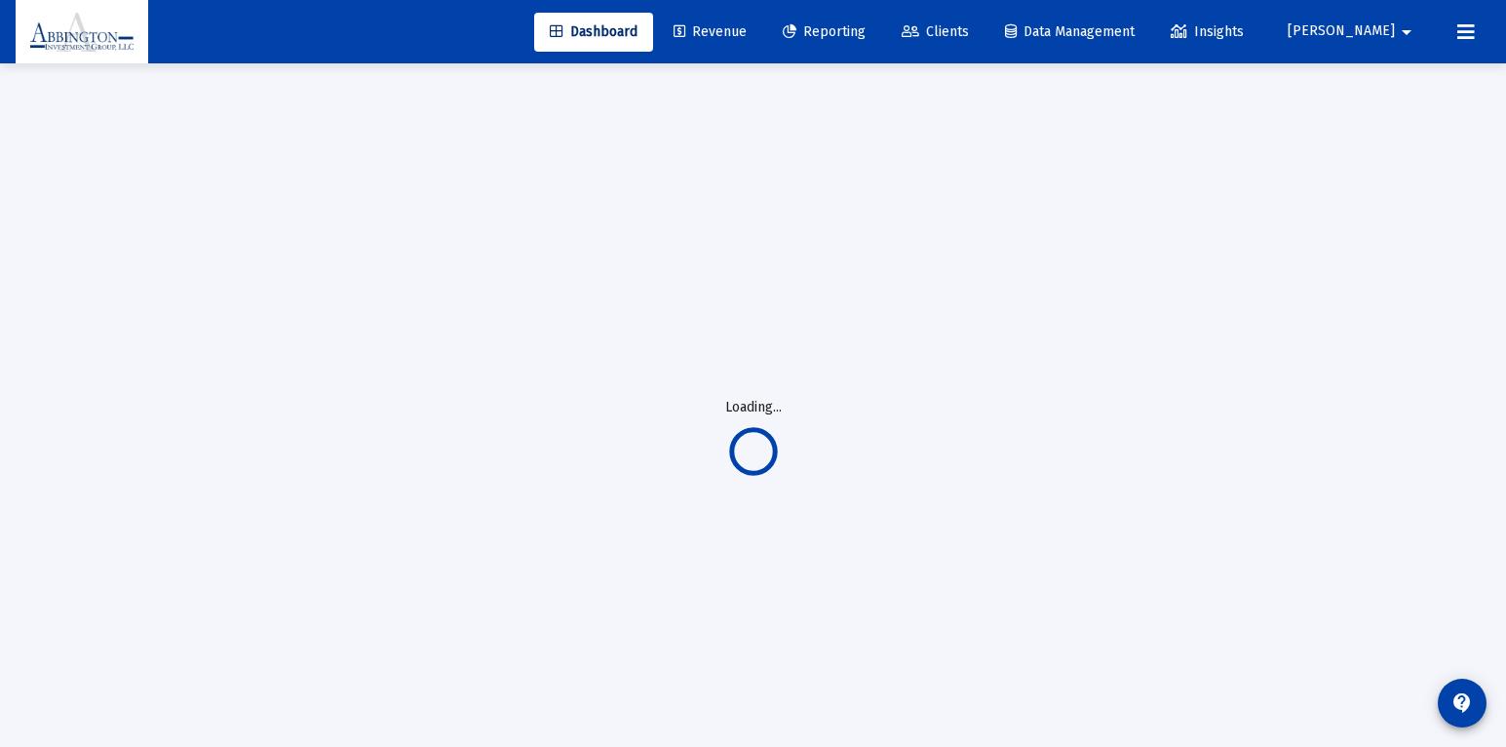  What do you see at coordinates (1407, 32) in the screenshot?
I see `mat-icon: arrow_drop_down` at bounding box center [1407, 32].